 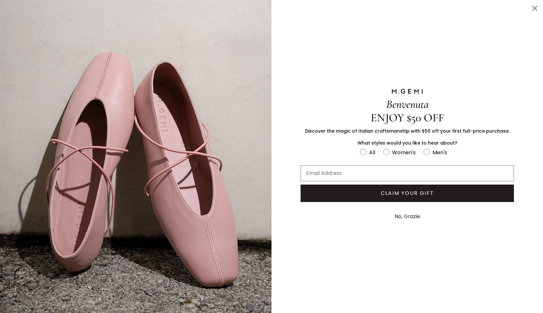 I want to click on span: ENJOY $50 OFF, so click(x=407, y=118).